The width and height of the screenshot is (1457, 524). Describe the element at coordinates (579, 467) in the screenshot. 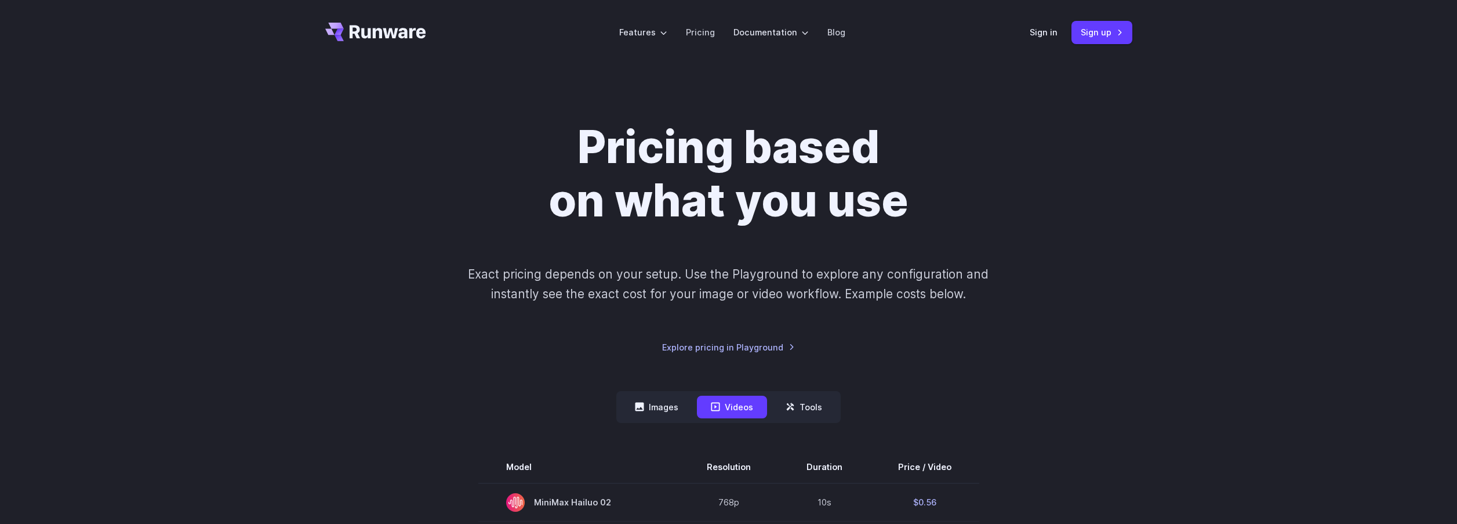

I see `th: Model` at that location.